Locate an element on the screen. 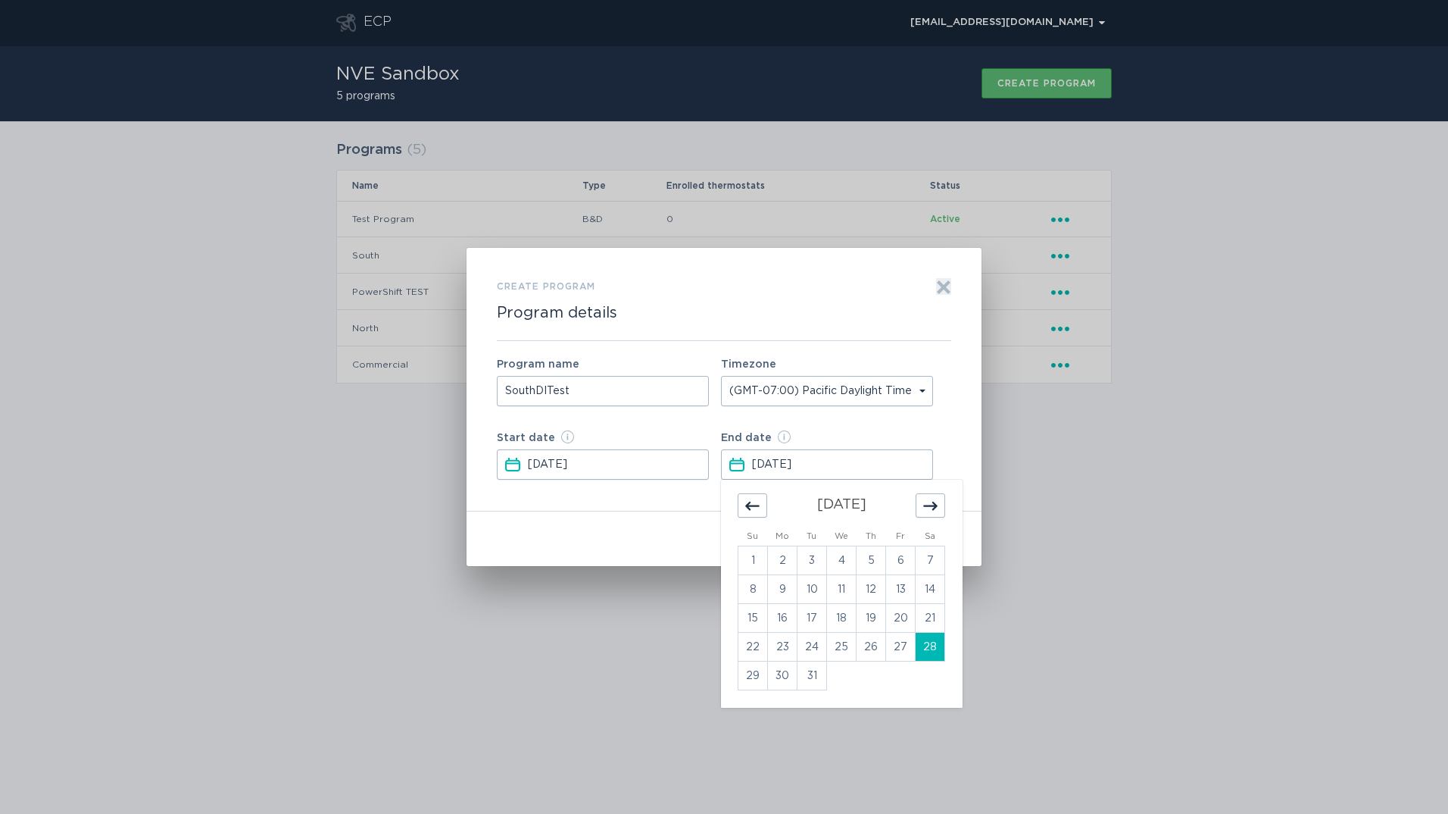  small: We is located at coordinates (842, 536).